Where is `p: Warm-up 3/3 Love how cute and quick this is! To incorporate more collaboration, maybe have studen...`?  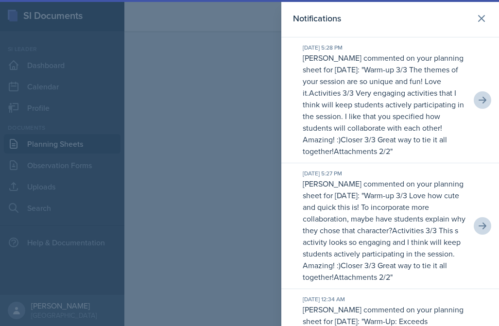 p: Warm-up 3/3 Love how cute and quick this is! To incorporate more collaboration, maybe have studen... is located at coordinates (384, 213).